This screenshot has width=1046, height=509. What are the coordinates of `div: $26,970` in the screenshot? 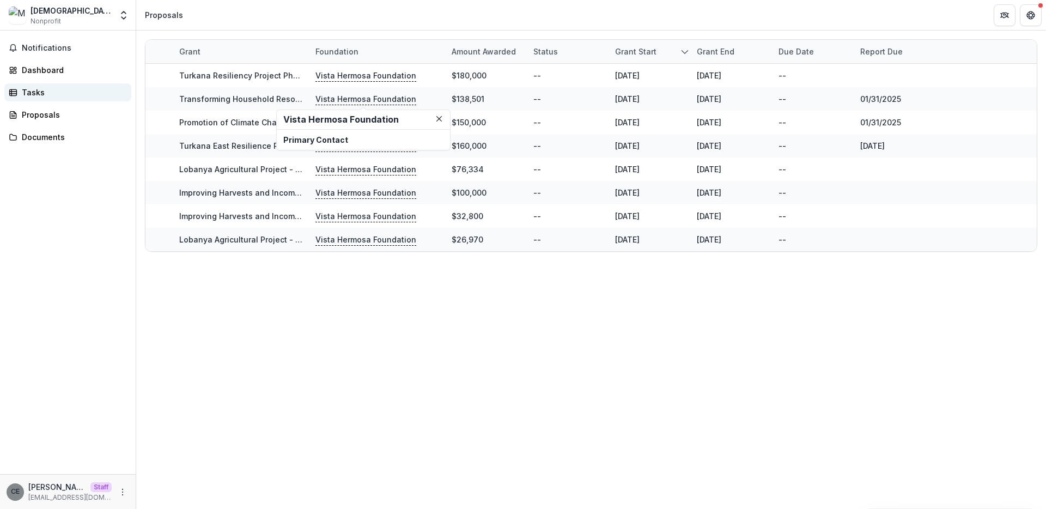 It's located at (467, 239).